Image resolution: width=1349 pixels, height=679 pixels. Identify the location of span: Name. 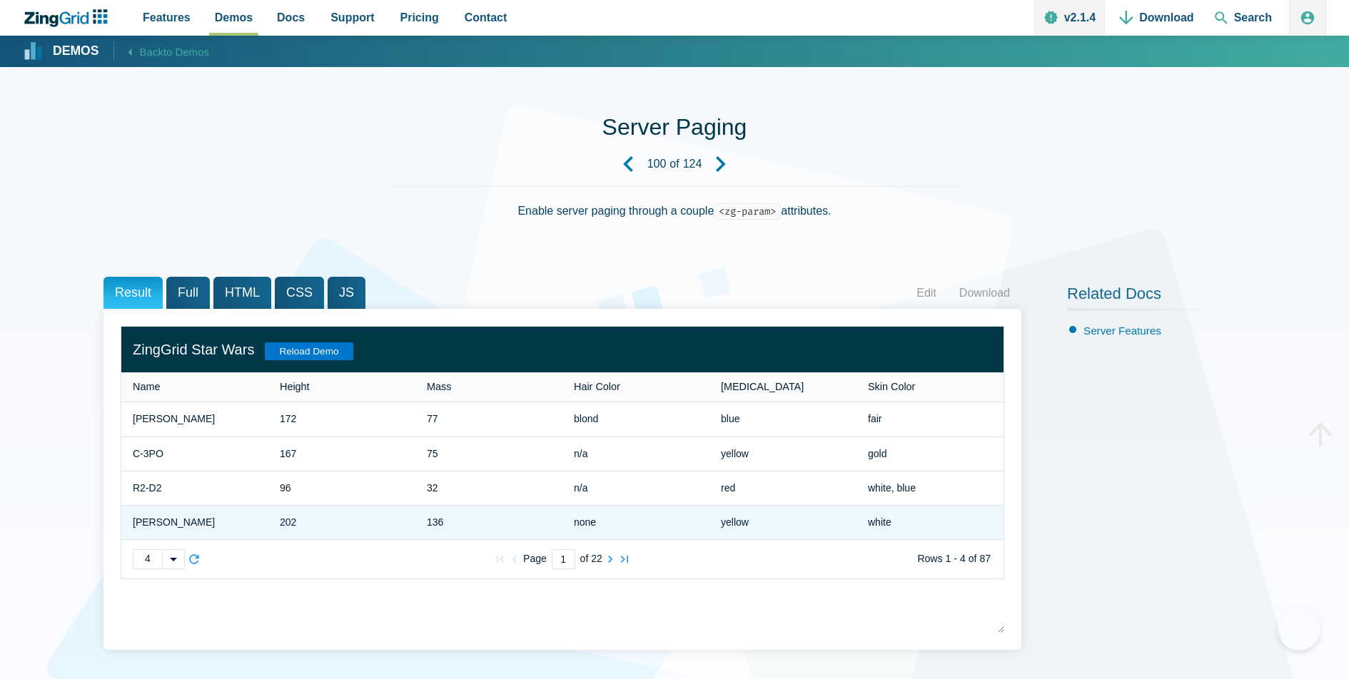
(146, 387).